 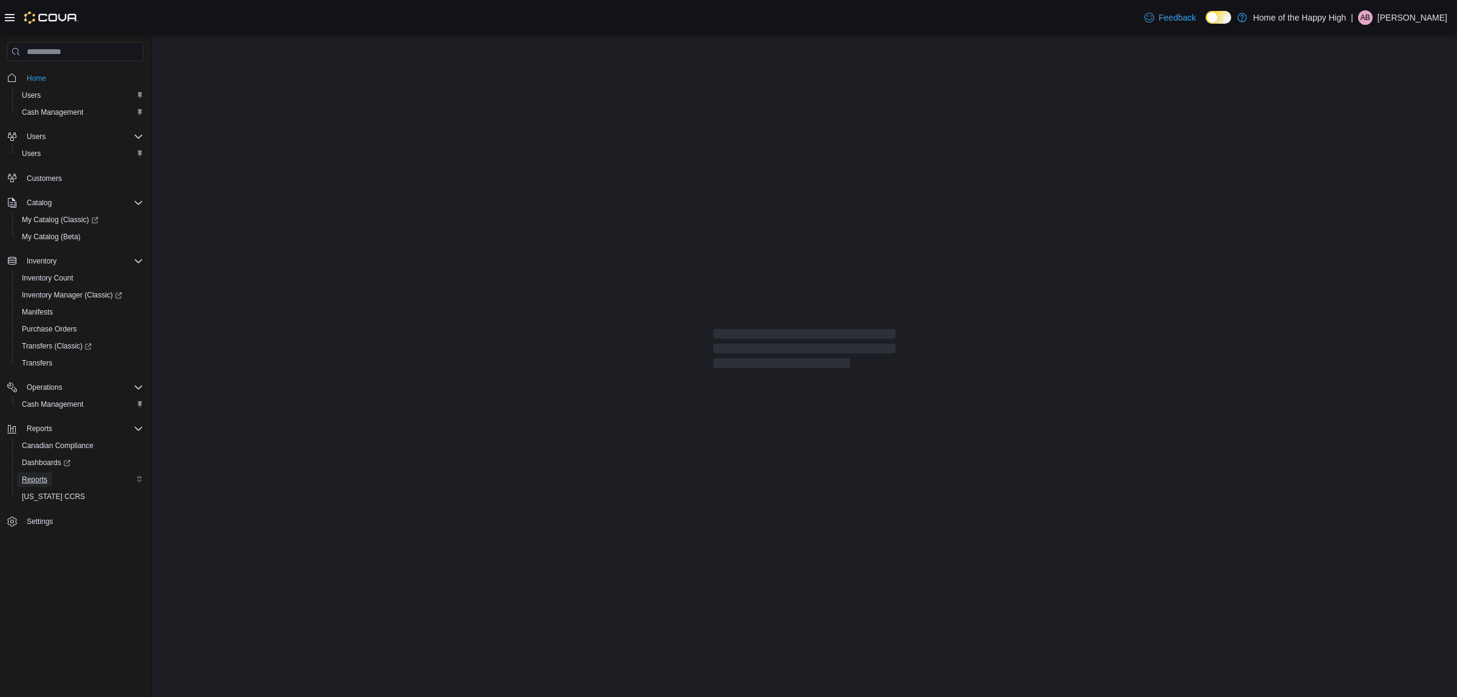 I want to click on button: Home, so click(x=75, y=77).